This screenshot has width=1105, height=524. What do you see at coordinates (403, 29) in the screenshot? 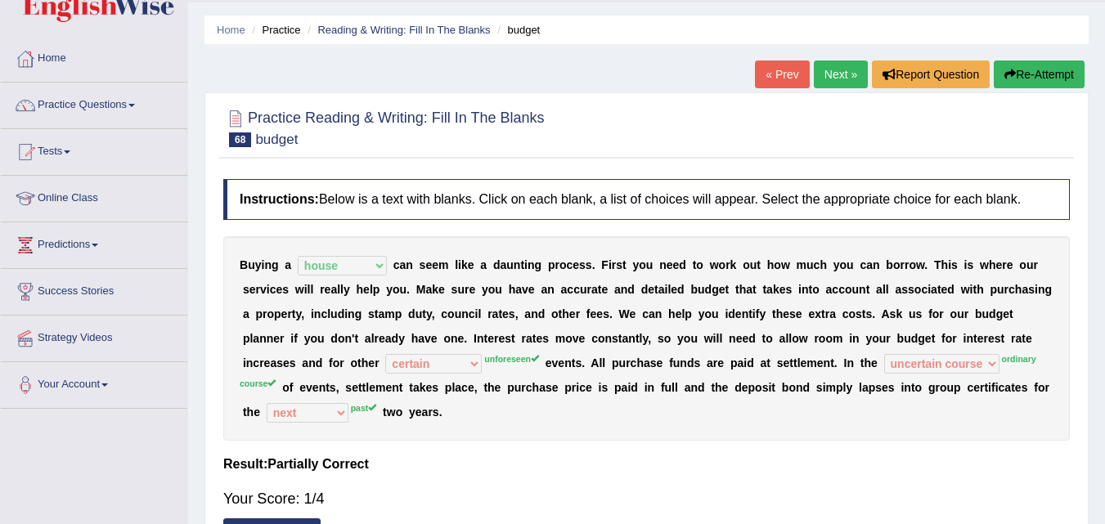
I see `a: Reading & Writing: Fill In The Blanks` at bounding box center [403, 29].